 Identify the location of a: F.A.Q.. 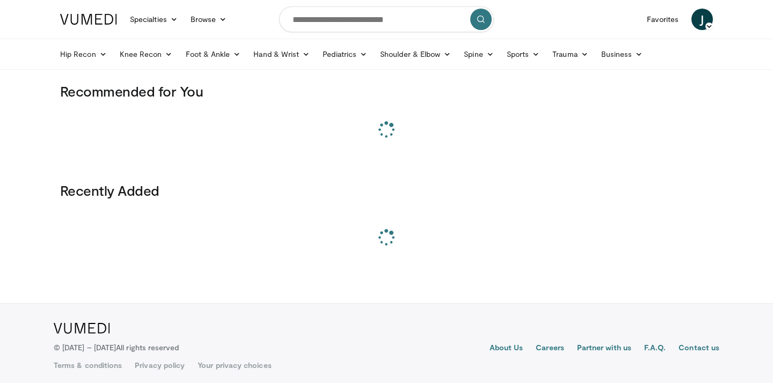
(655, 349).